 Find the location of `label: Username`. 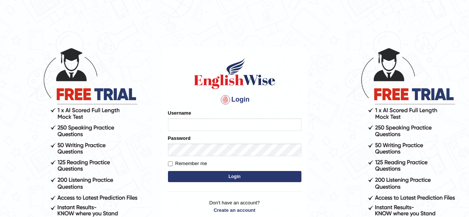

label: Username is located at coordinates (180, 113).